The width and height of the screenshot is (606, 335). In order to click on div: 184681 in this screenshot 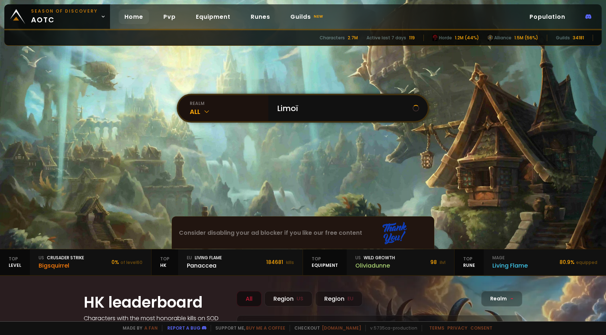, I will do `click(280, 262)`.